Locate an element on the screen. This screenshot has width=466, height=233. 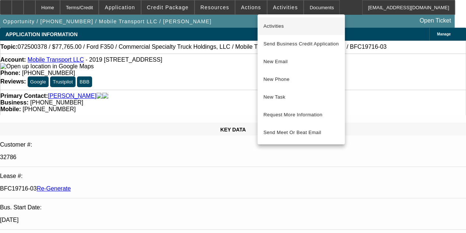
span: Activities is located at coordinates (301, 26).